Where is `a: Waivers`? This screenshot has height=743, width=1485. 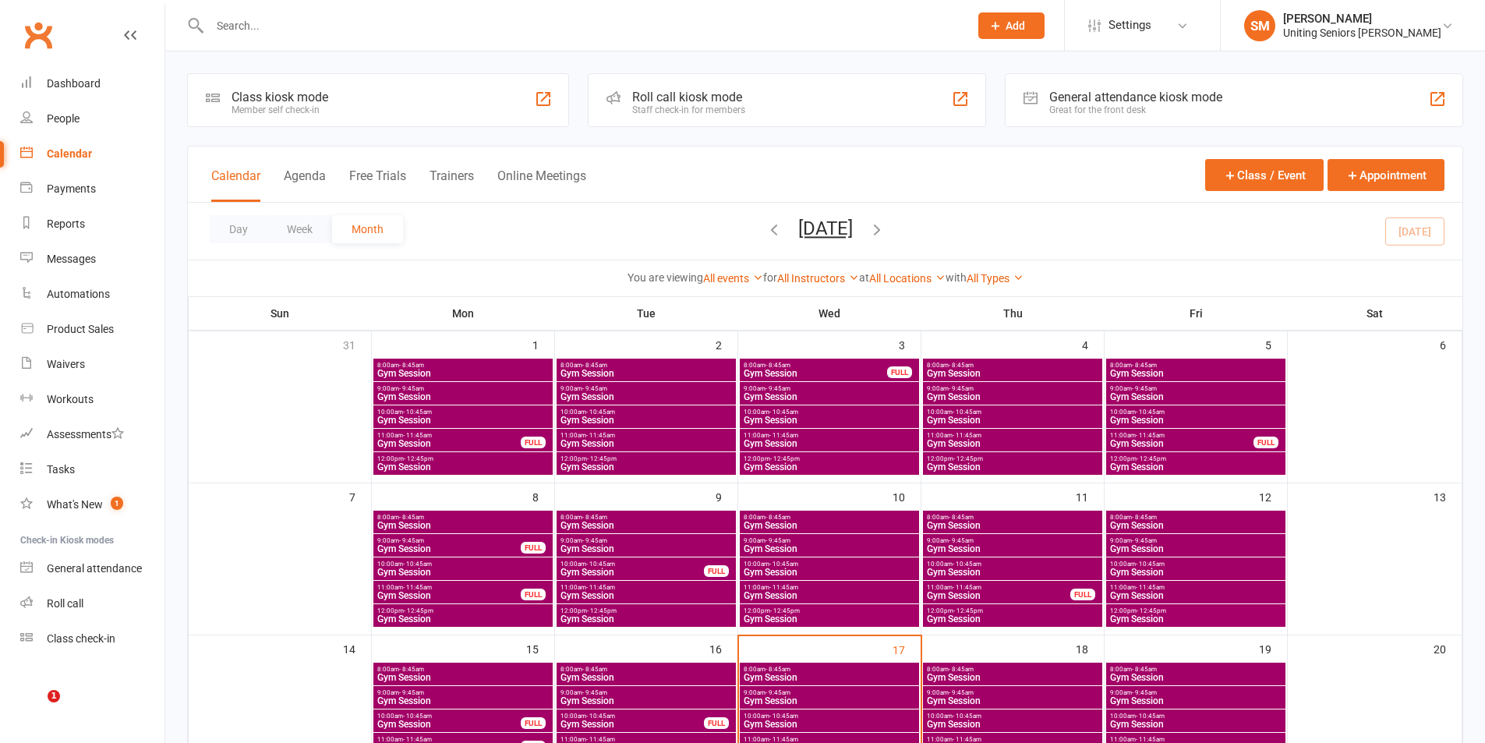
a: Waivers is located at coordinates (92, 364).